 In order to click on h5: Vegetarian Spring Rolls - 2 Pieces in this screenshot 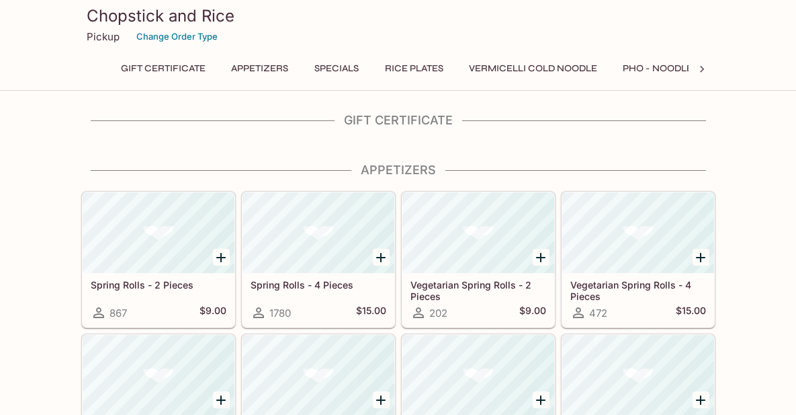, I will do `click(478, 290)`.